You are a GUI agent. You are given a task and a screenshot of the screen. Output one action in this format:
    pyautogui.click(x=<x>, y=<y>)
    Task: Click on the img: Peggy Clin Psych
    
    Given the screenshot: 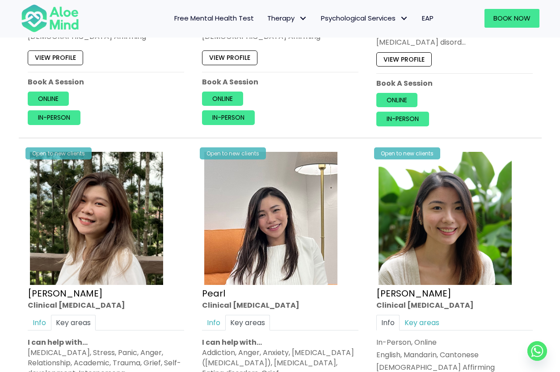 What is the action you would take?
    pyautogui.click(x=445, y=219)
    